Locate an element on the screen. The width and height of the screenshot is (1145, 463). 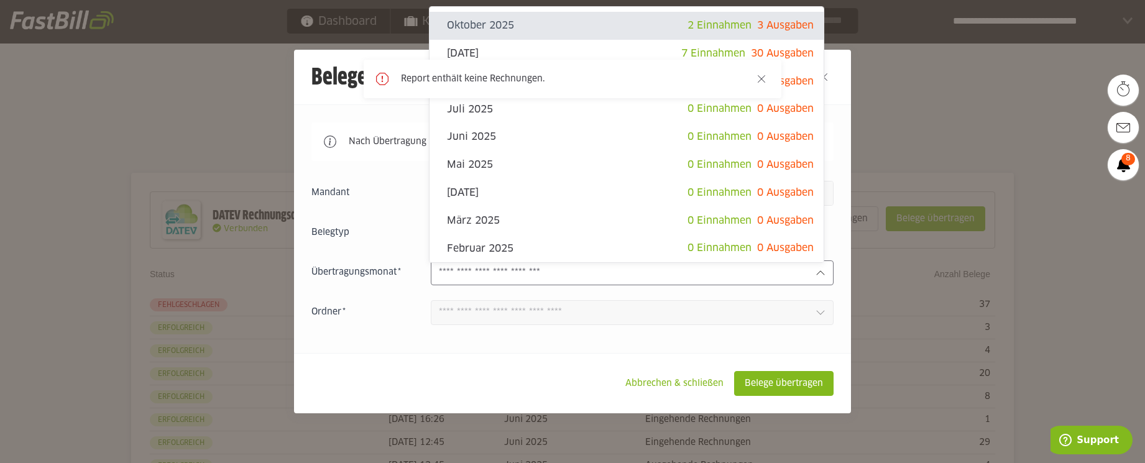
sl-option: Mai 2025 is located at coordinates (627, 165).